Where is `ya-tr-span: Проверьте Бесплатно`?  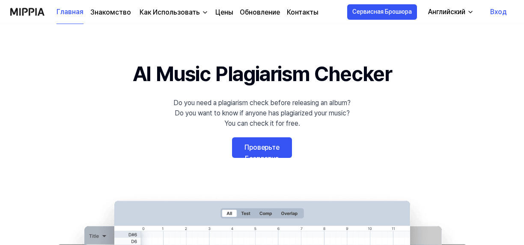 ya-tr-span: Проверьте Бесплатно is located at coordinates (262, 153).